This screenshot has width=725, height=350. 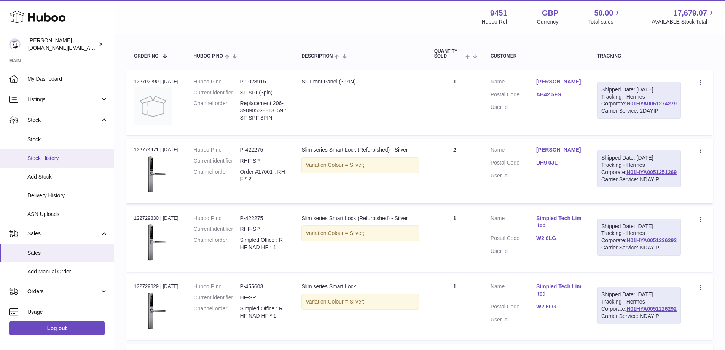 I want to click on span: Listings, so click(x=64, y=99).